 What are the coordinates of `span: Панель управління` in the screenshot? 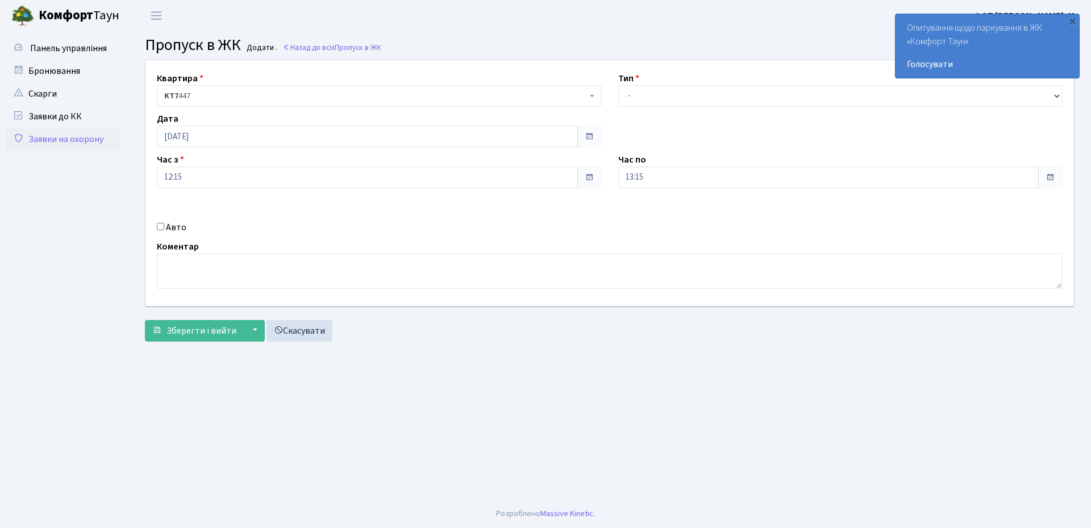 It's located at (68, 48).